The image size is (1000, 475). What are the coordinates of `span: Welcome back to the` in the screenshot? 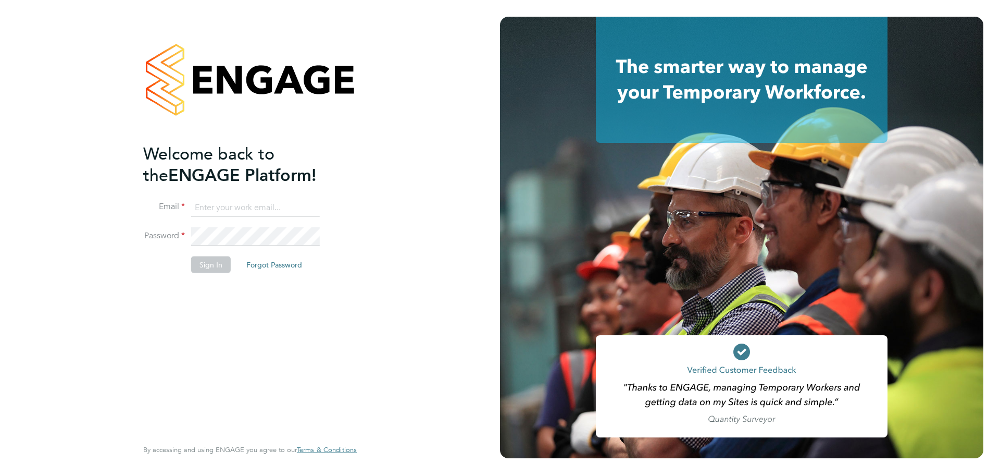 It's located at (209, 164).